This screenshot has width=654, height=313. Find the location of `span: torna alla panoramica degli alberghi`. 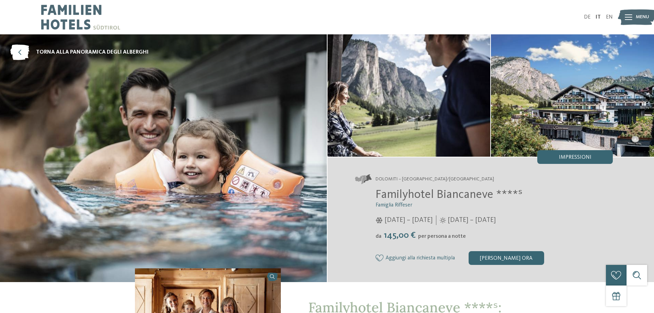

span: torna alla panoramica degli alberghi is located at coordinates (92, 52).